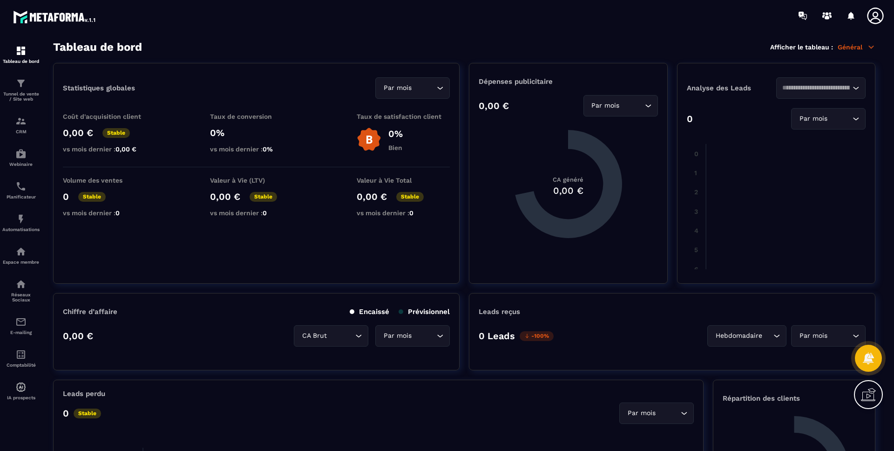 The height and width of the screenshot is (451, 894). Describe the element at coordinates (21, 284) in the screenshot. I see `img: social-network` at that location.